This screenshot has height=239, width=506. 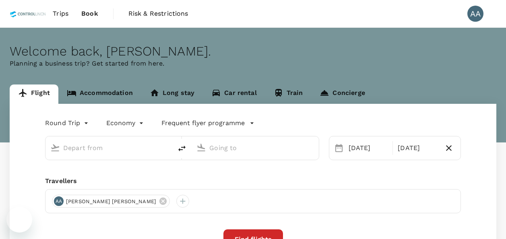 I want to click on input: Depart from, so click(x=109, y=148).